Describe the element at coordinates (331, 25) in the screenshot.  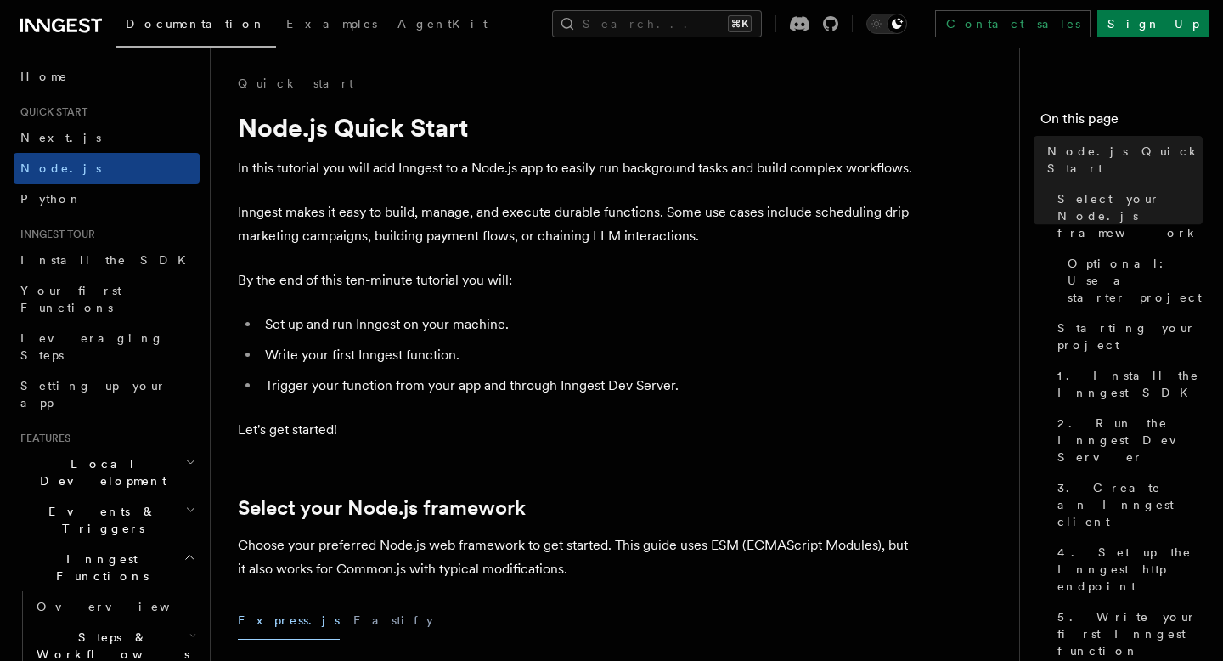
I see `a: Examples` at that location.